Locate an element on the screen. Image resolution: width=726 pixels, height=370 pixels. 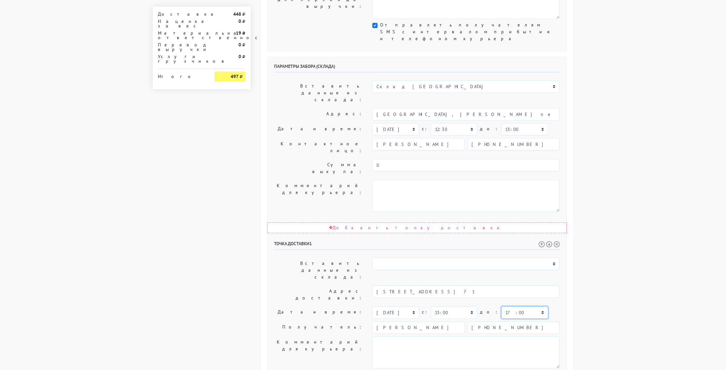
label: Сумма выкупа: is located at coordinates (318, 168).